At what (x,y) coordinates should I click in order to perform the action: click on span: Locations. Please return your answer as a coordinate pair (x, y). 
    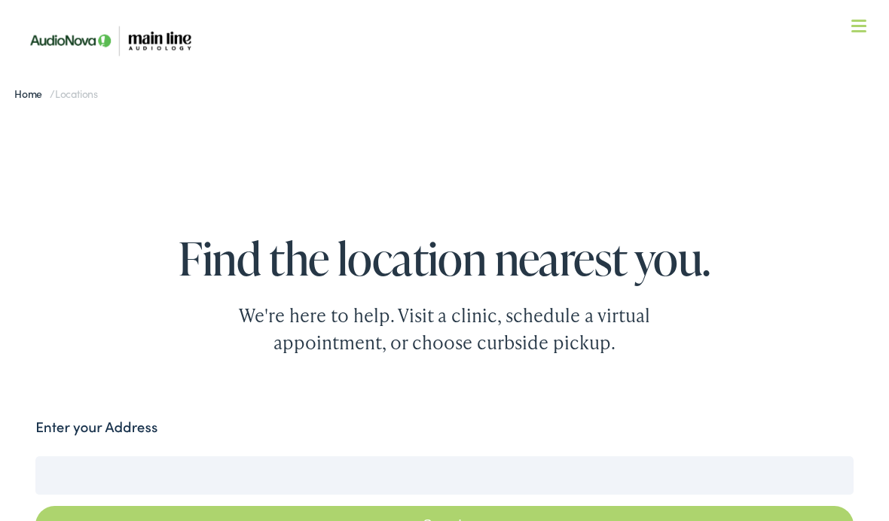
    Looking at the image, I should click on (76, 93).